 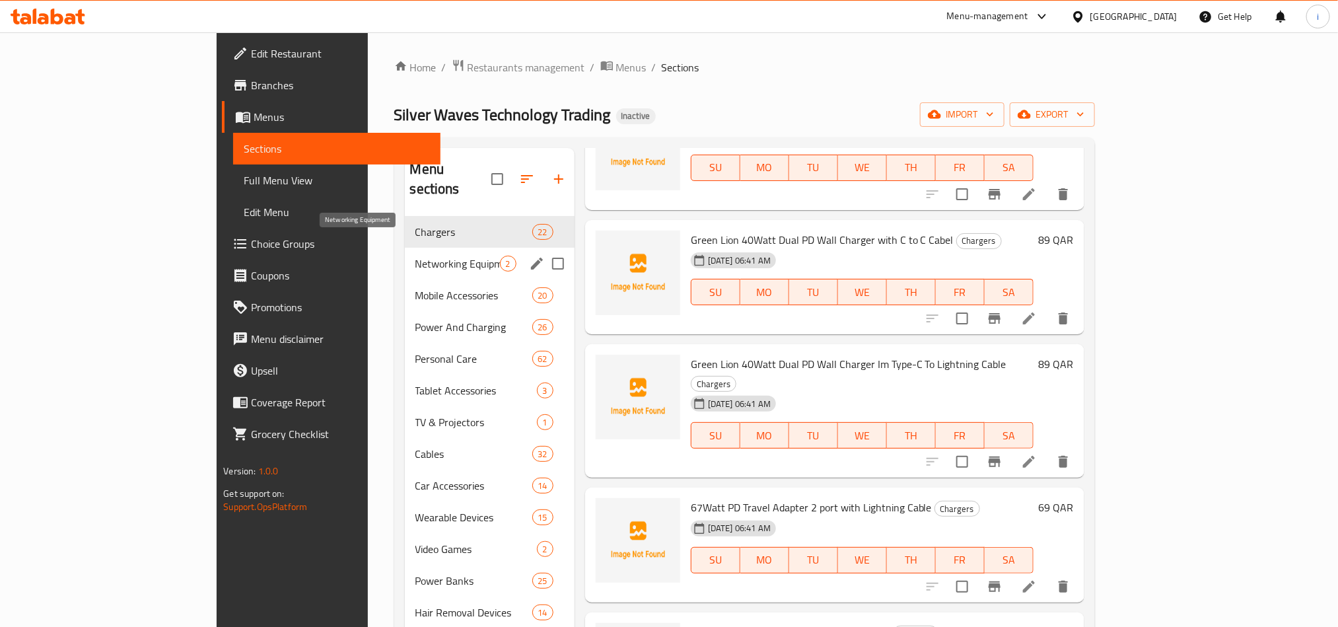 What do you see at coordinates (340, 339) in the screenshot?
I see `span: Menu disclaimer` at bounding box center [340, 339].